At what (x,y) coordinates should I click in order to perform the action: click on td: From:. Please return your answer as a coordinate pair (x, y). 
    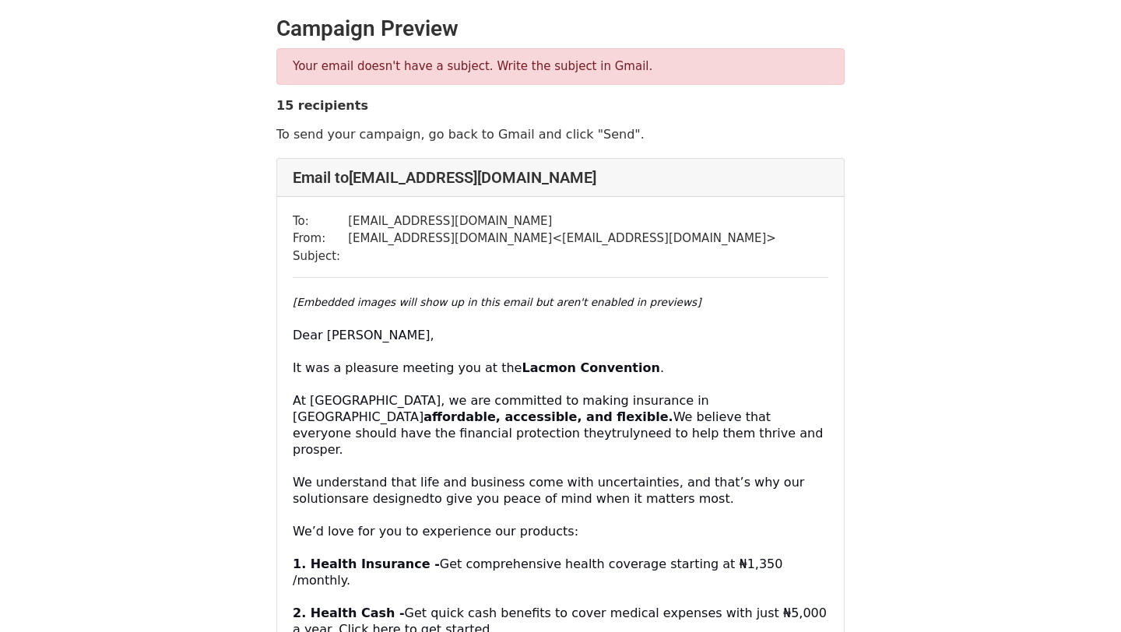
    Looking at the image, I should click on (320, 238).